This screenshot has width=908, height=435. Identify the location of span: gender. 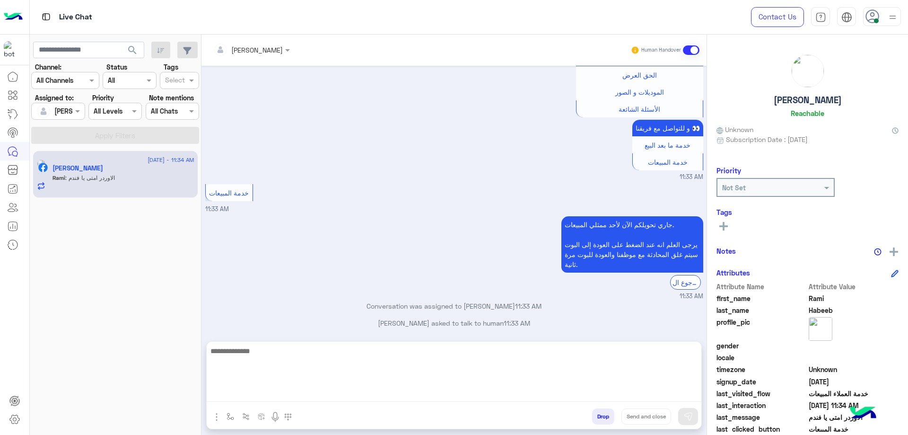
(762, 345).